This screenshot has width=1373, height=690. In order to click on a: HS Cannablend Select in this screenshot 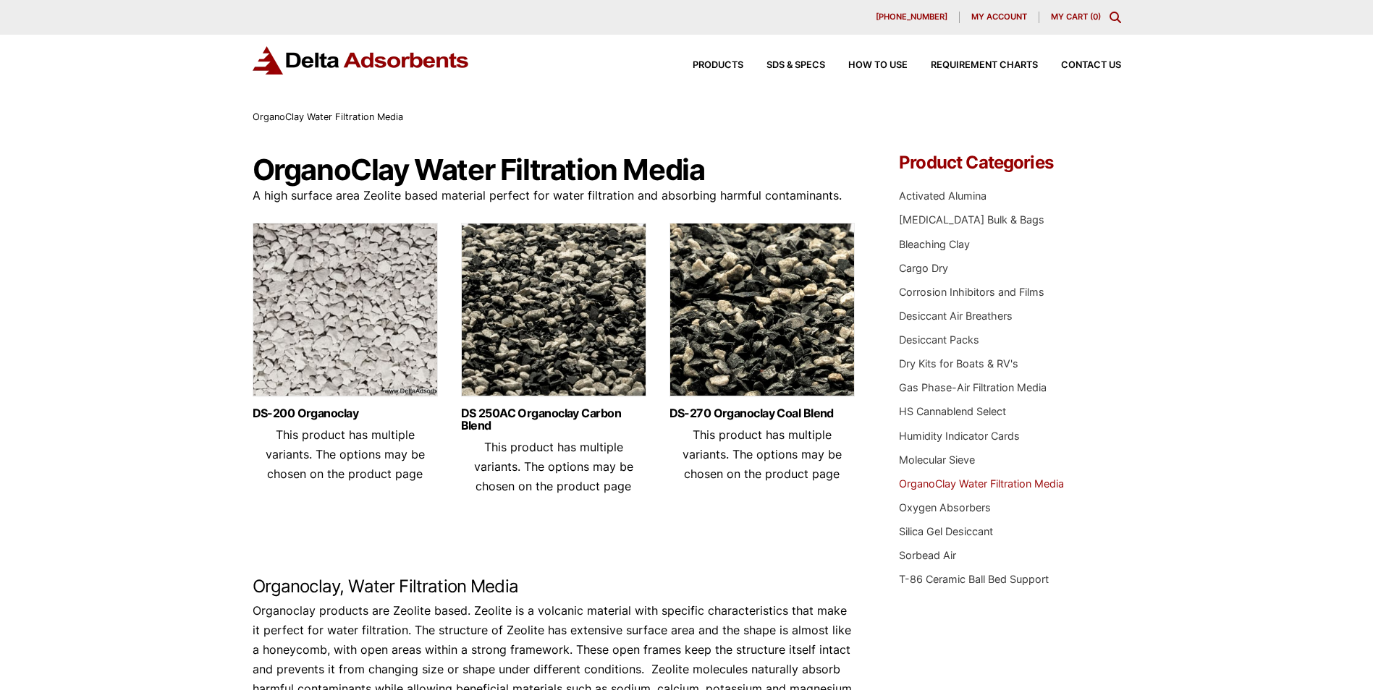, I will do `click(952, 411)`.